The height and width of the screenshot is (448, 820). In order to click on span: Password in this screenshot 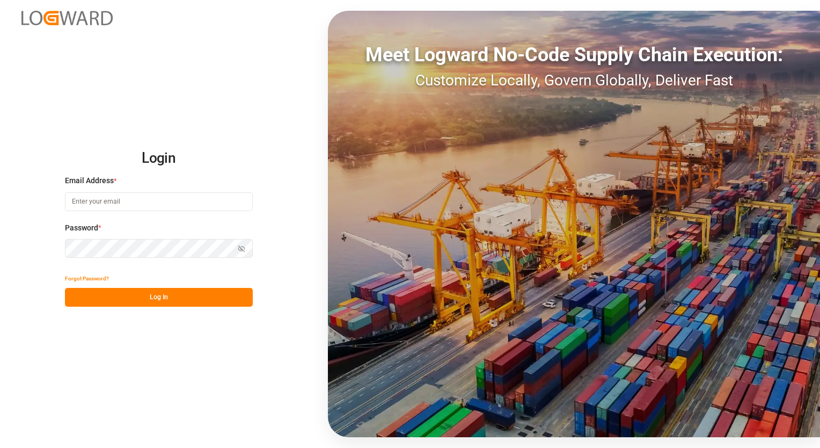, I will do `click(82, 228)`.